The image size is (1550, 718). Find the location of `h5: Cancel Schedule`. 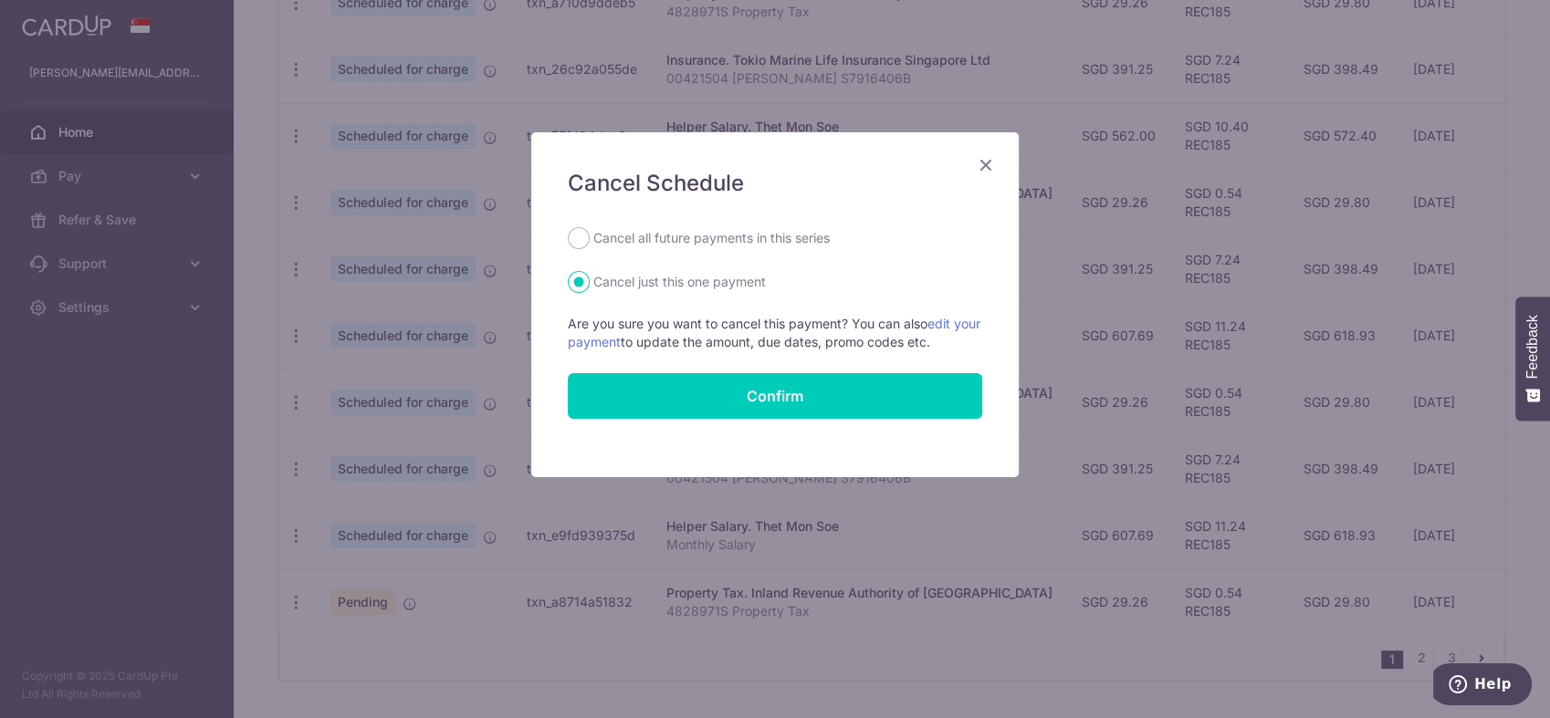

h5: Cancel Schedule is located at coordinates (775, 183).